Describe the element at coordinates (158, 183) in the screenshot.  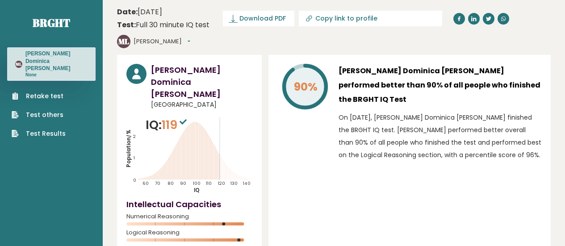
I see `tspan: 70` at that location.